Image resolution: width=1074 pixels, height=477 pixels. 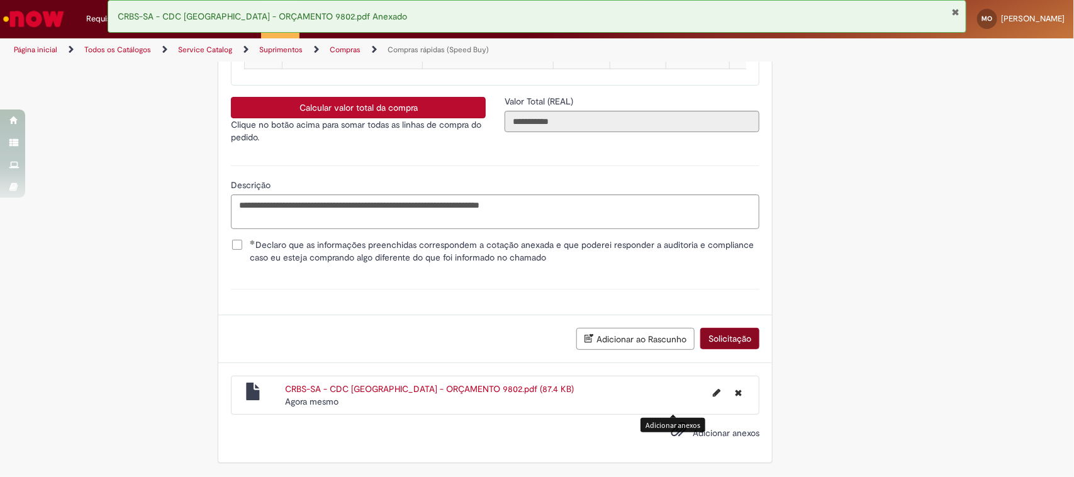 I want to click on button: Adicionar ao Rascunho, so click(x=635, y=338).